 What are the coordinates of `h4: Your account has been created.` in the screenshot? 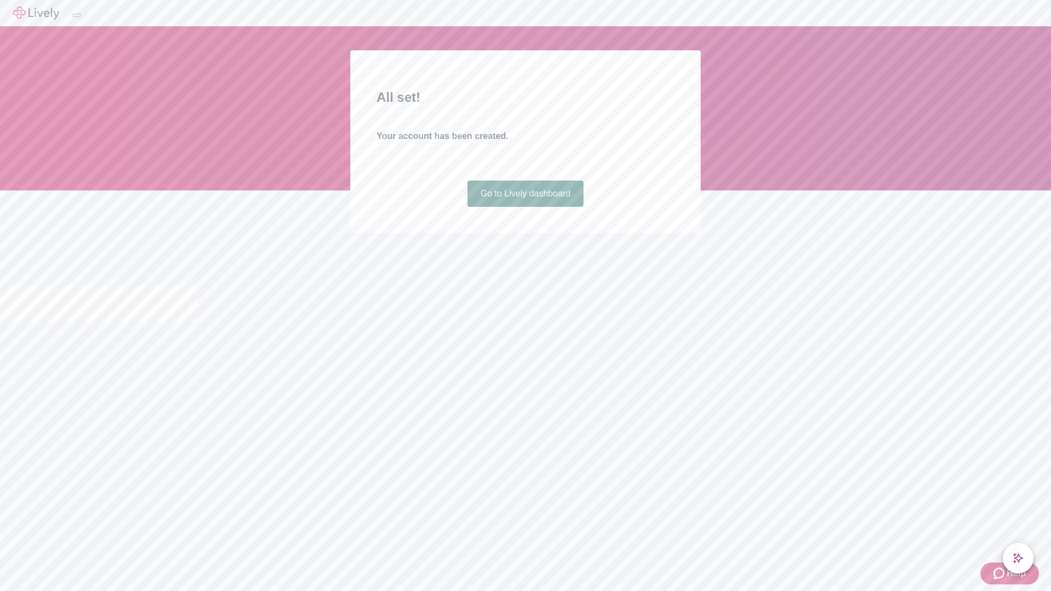 It's located at (526, 136).